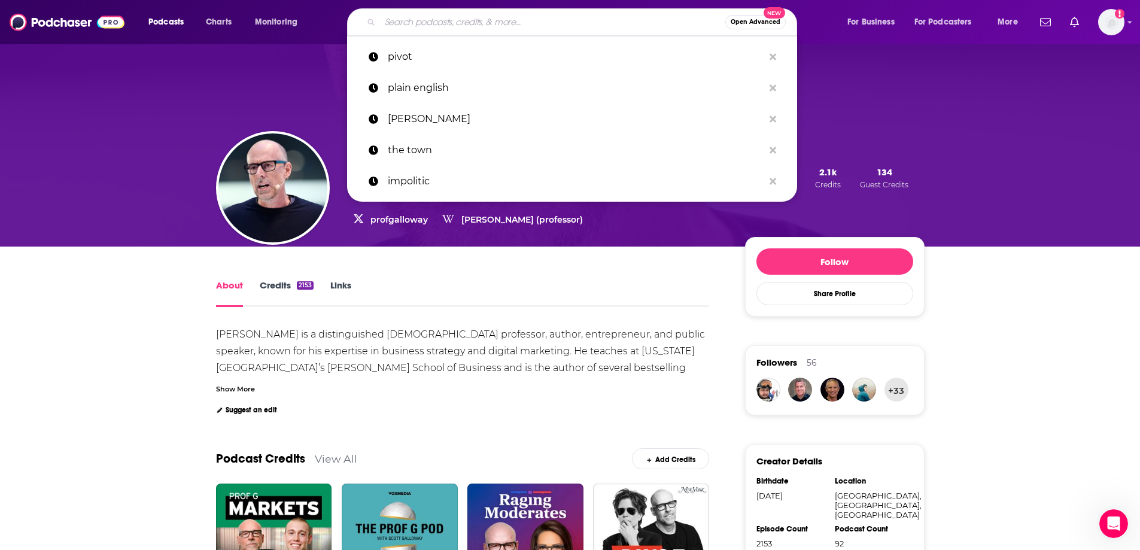  I want to click on input: Search podcasts, credits, & more..., so click(553, 22).